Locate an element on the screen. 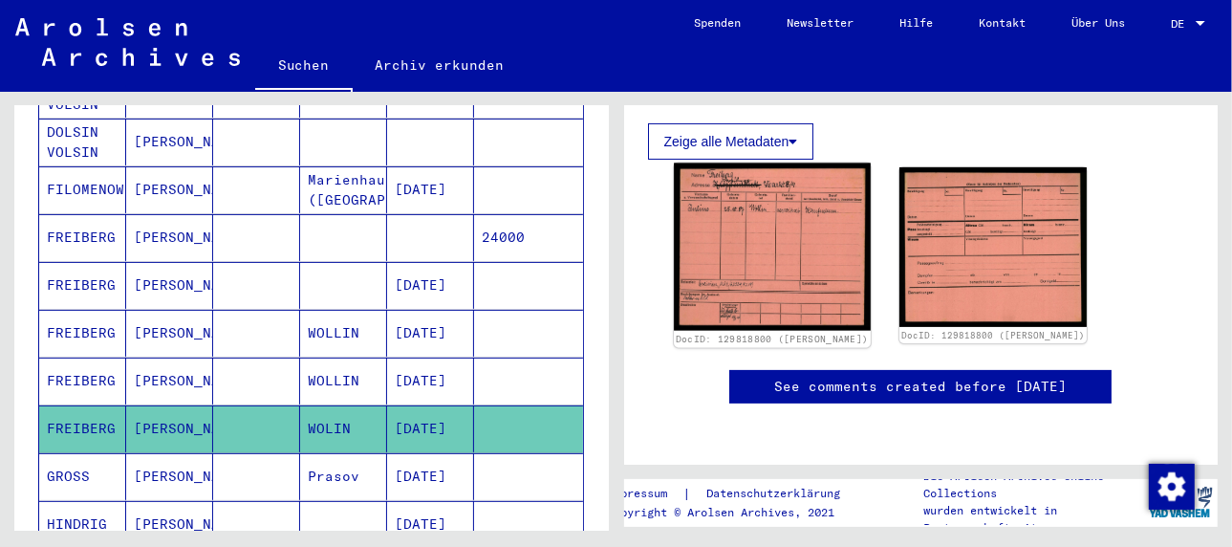 The height and width of the screenshot is (547, 1232). mat-cell: WOLIN is located at coordinates (343, 428).